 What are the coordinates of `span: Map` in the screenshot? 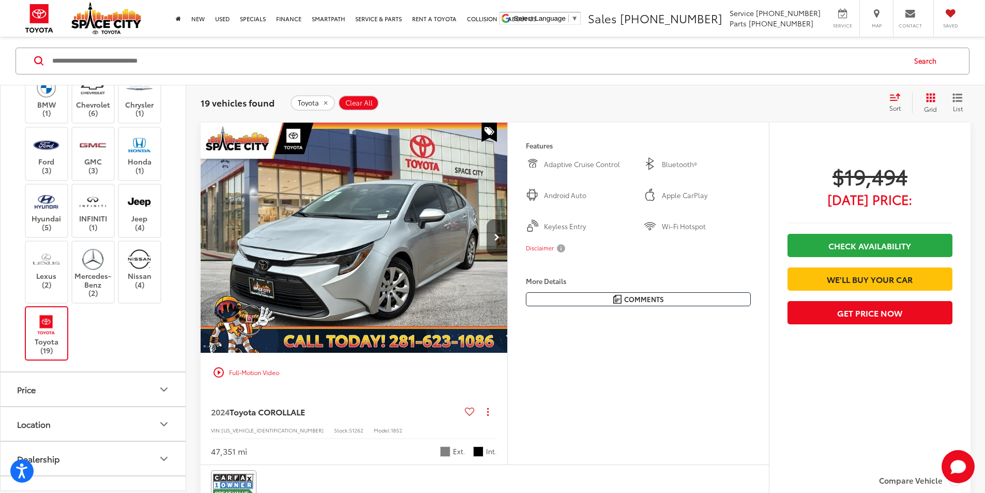 It's located at (877, 25).